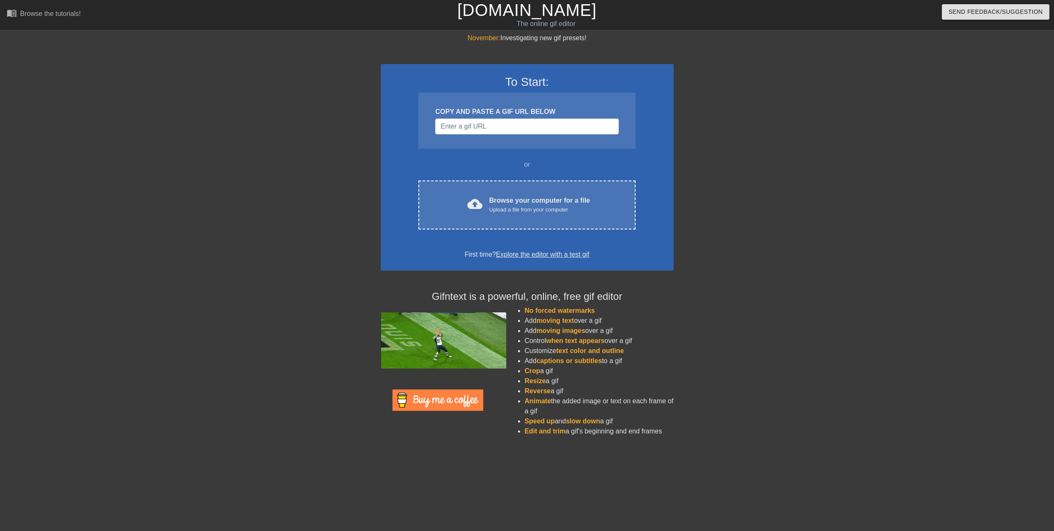 The height and width of the screenshot is (531, 1054). Describe the element at coordinates (538, 391) in the screenshot. I see `span: Reverse` at that location.